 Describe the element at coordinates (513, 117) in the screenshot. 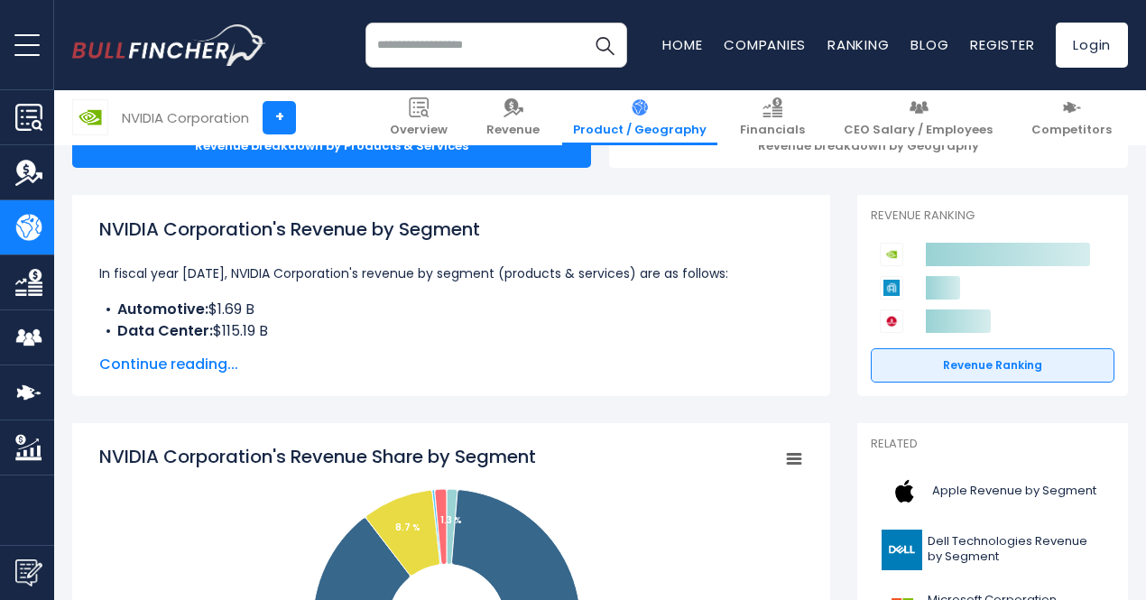

I see `a: Revenue` at that location.